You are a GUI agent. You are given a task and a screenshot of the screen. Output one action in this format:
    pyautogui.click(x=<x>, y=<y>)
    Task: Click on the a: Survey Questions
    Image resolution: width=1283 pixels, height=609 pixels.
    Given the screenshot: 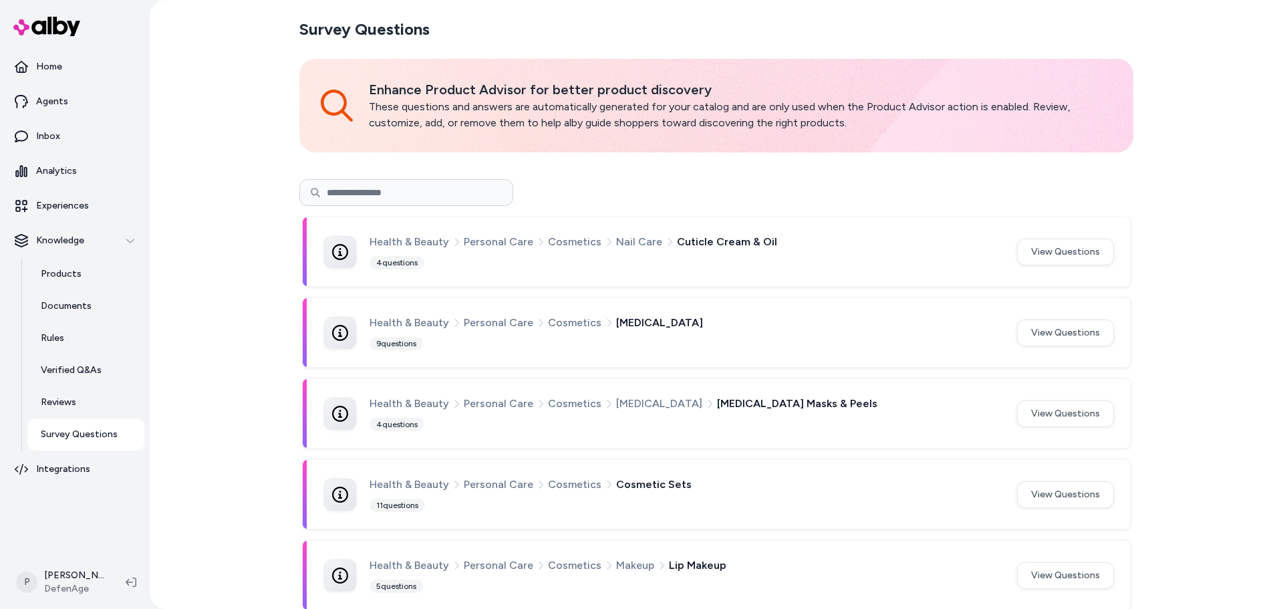 What is the action you would take?
    pyautogui.click(x=86, y=434)
    